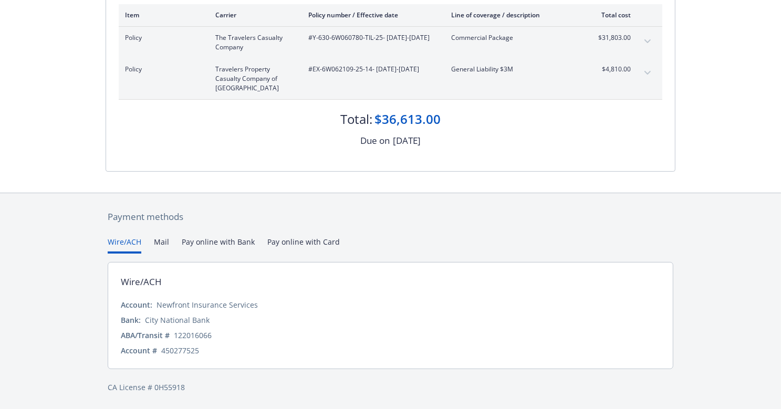  What do you see at coordinates (124, 245) in the screenshot?
I see `button: Wire/ACH` at bounding box center [124, 245].